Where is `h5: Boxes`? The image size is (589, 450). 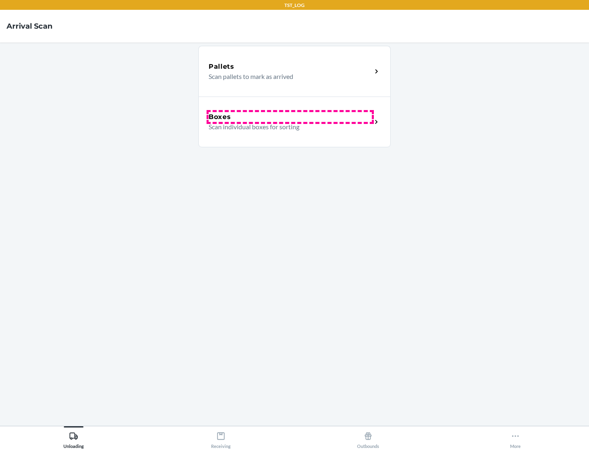 h5: Boxes is located at coordinates (220, 117).